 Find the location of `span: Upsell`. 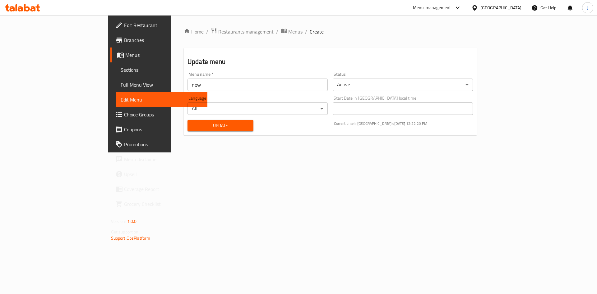

span: Upsell is located at coordinates (163, 174).